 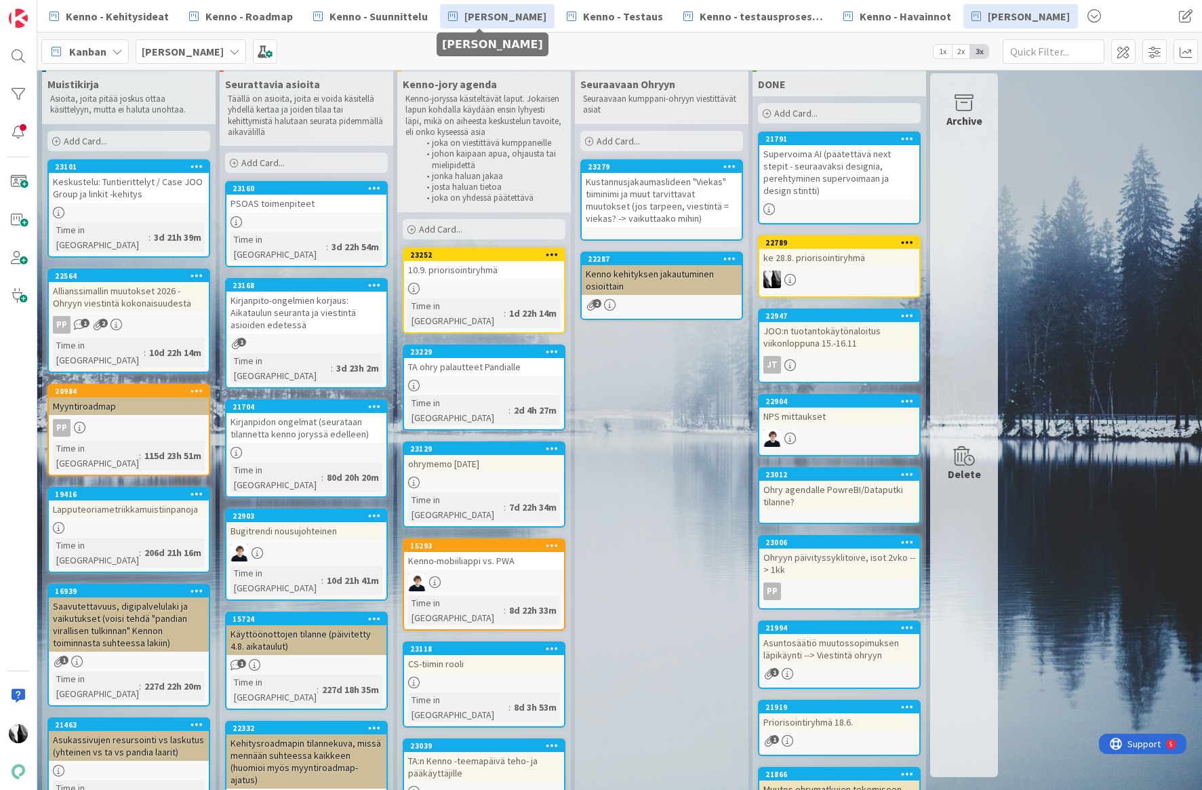 What do you see at coordinates (840, 258) in the screenshot?
I see `div: ke 28.8. priorisointiryhmä` at bounding box center [840, 258].